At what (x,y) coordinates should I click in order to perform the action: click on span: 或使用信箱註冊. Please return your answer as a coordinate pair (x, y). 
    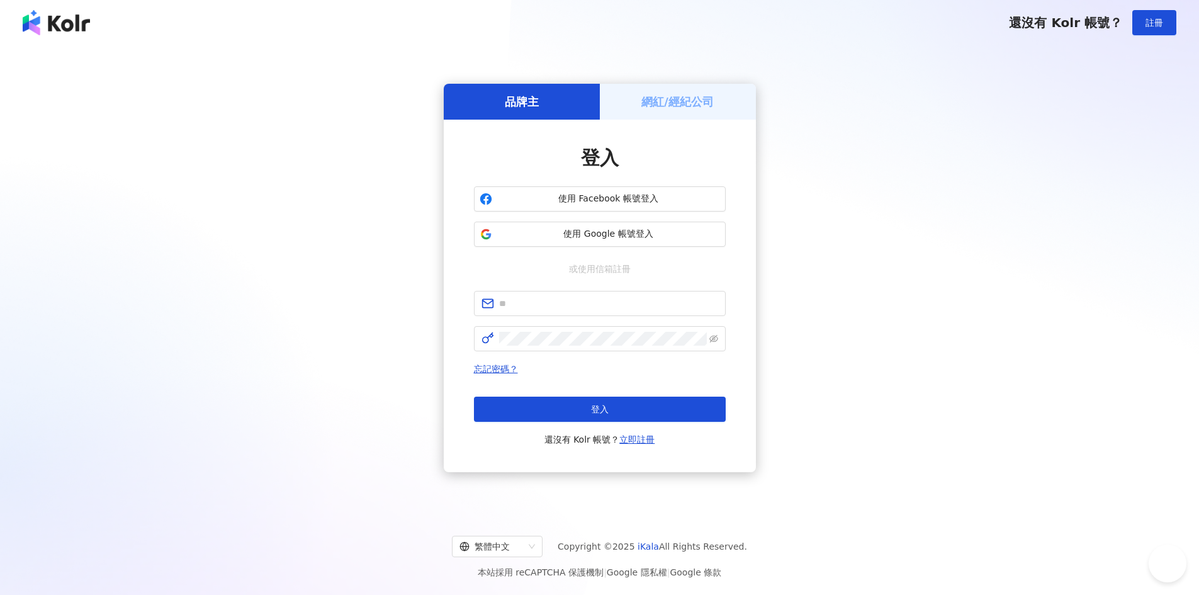
    Looking at the image, I should click on (600, 269).